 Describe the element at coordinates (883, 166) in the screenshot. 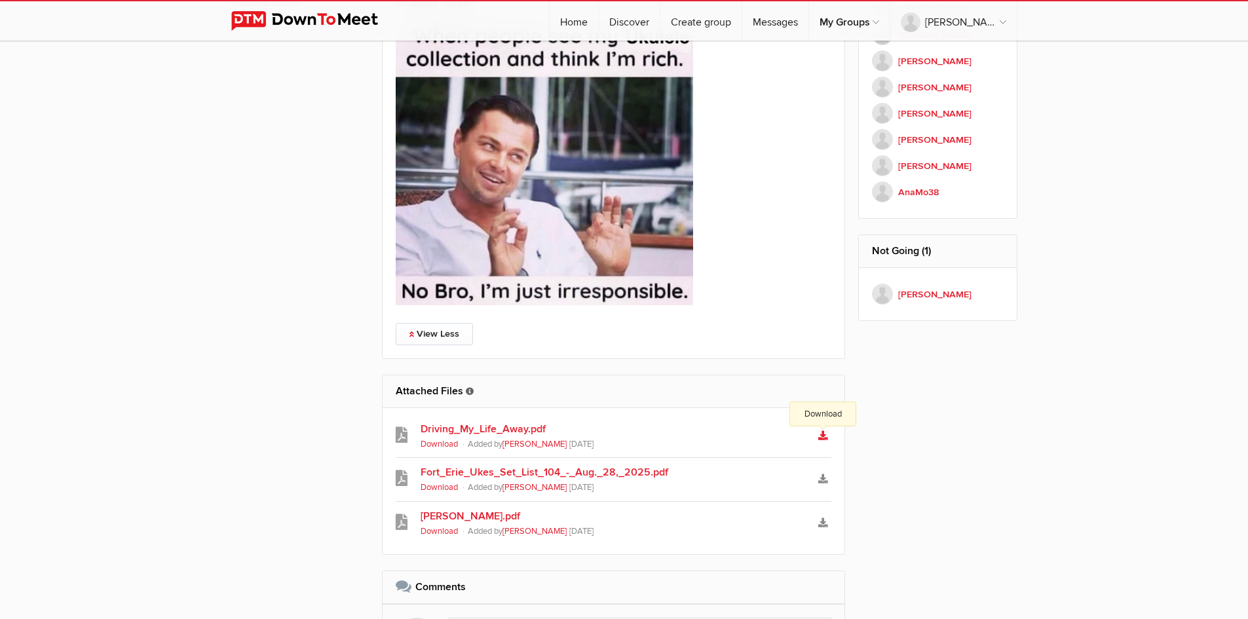

I see `img: Pam McDonald` at that location.